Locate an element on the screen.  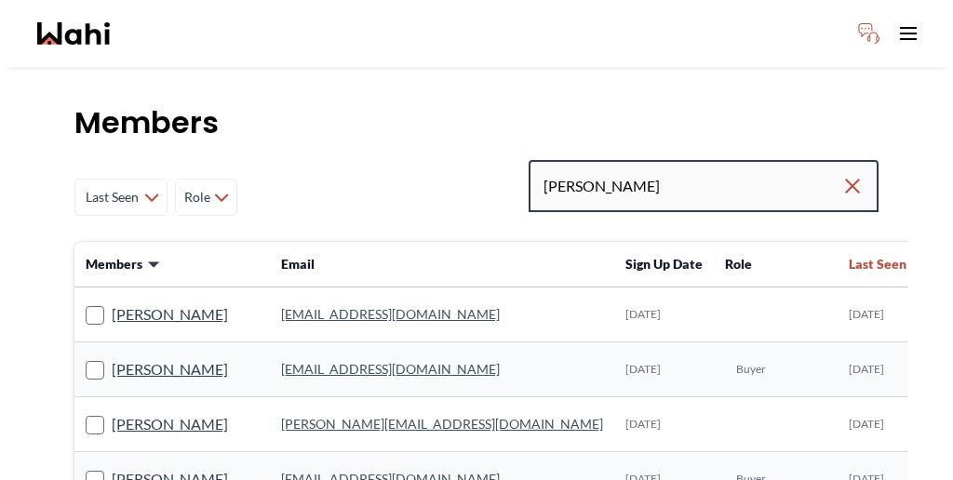
input: Search input is located at coordinates (692, 186).